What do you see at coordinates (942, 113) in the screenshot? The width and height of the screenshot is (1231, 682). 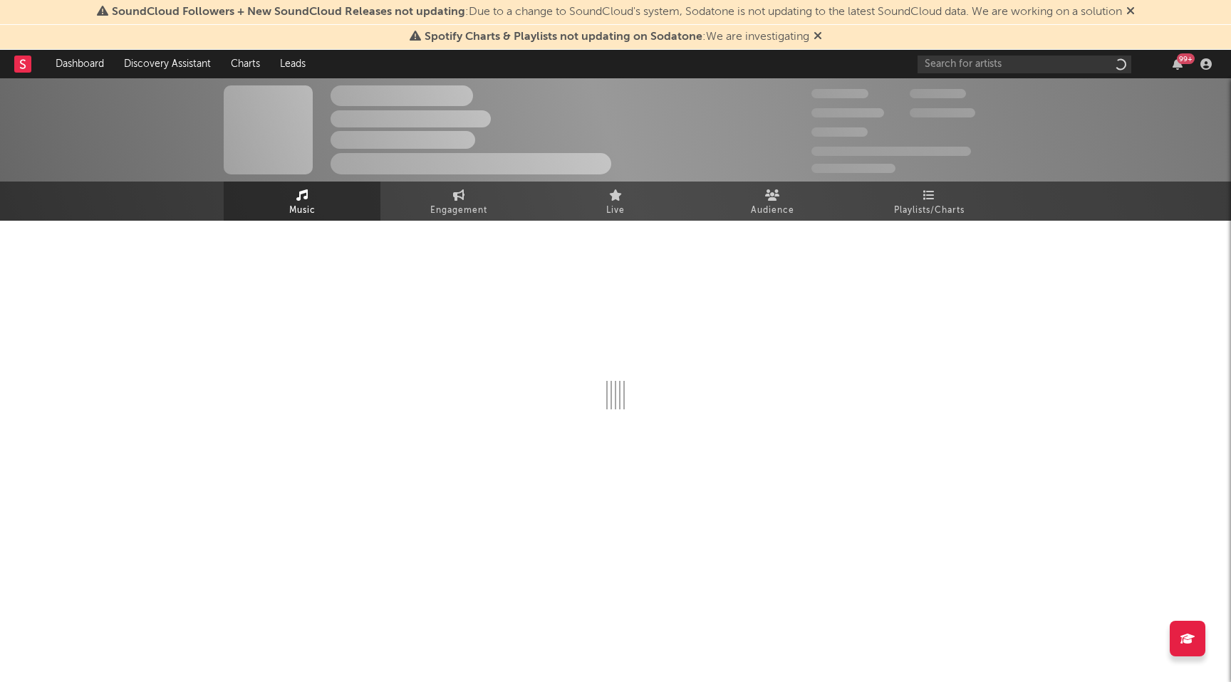 I see `span: 1,000,000` at bounding box center [942, 113].